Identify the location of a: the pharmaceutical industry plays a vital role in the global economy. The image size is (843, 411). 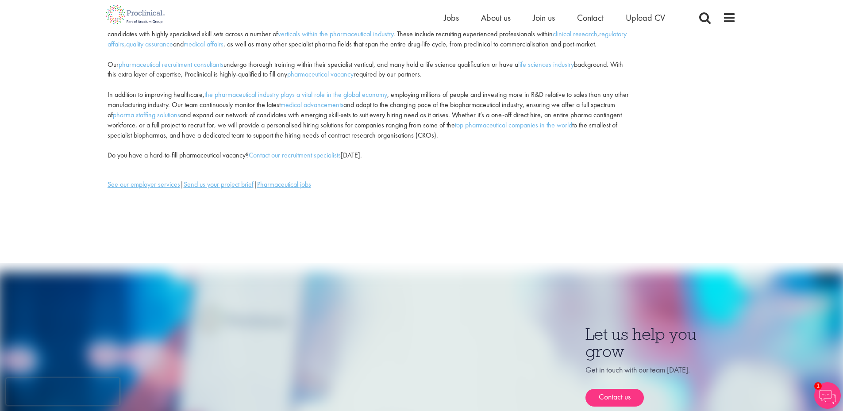
(296, 94).